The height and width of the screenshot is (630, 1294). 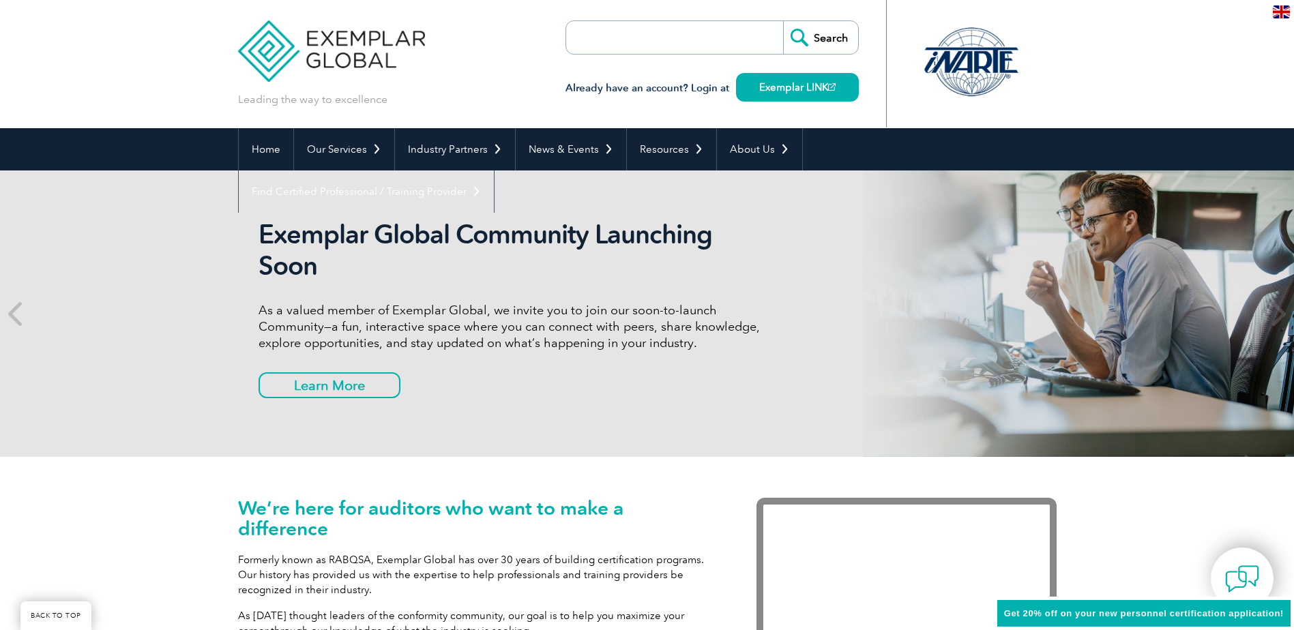 I want to click on p: As a valued member of Exemplar Global, we invite you to join our soon-to-launch Community—a fun, ..., so click(x=514, y=327).